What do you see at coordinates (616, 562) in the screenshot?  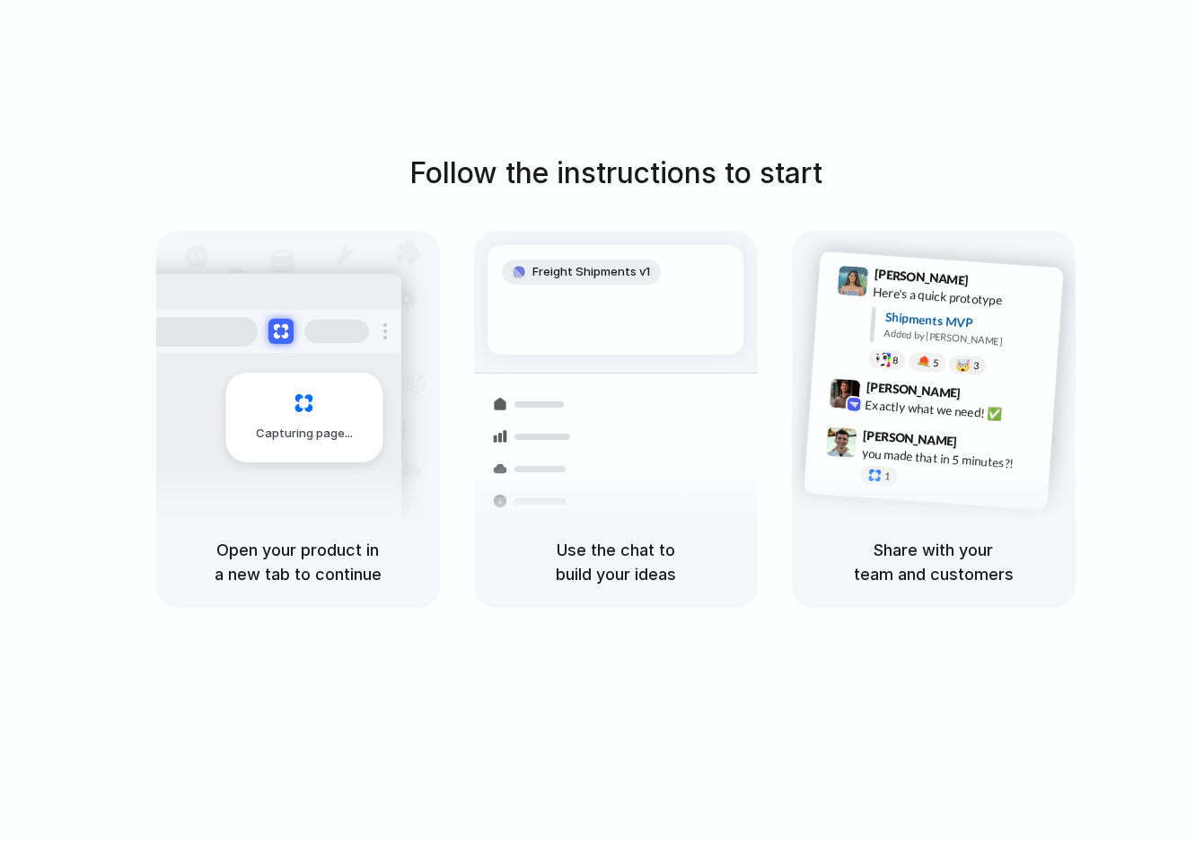 I see `h5: Use the chat to build your ideas` at bounding box center [616, 562].